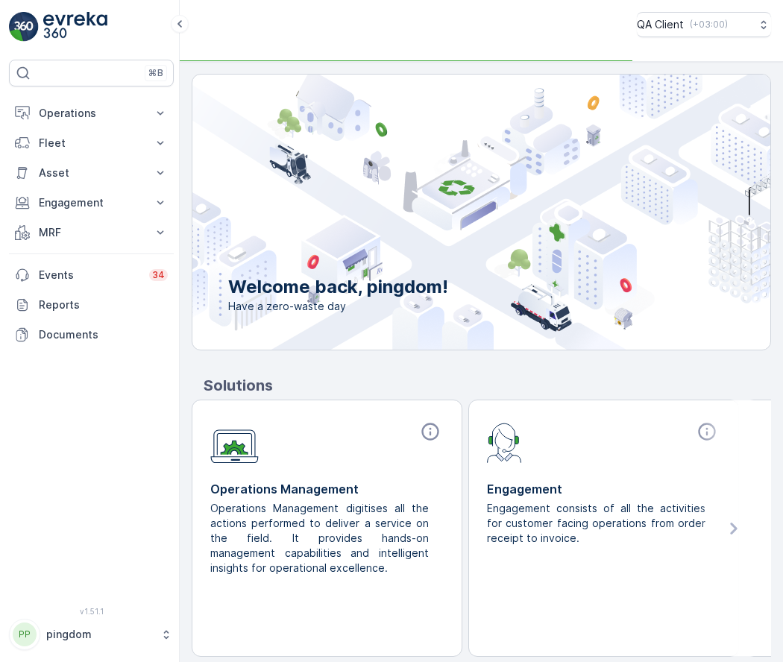  Describe the element at coordinates (158, 275) in the screenshot. I see `p: 34` at that location.